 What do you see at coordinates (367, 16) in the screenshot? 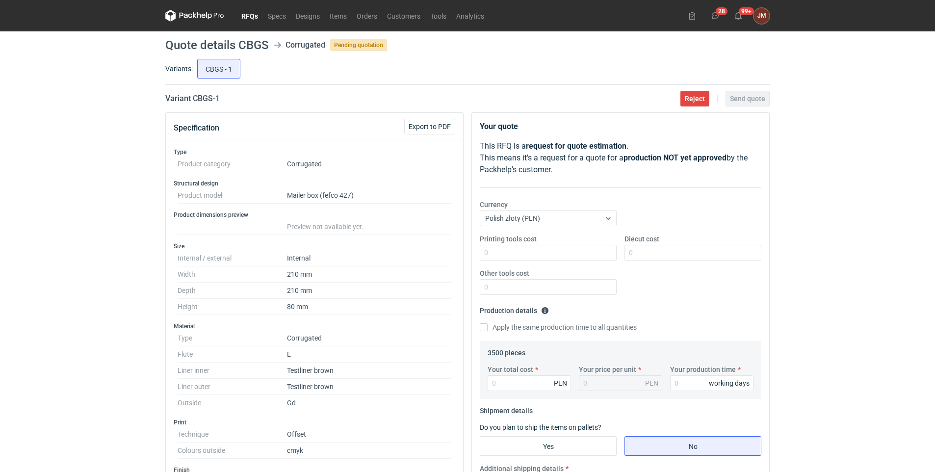
I see `a: Orders` at bounding box center [367, 16].